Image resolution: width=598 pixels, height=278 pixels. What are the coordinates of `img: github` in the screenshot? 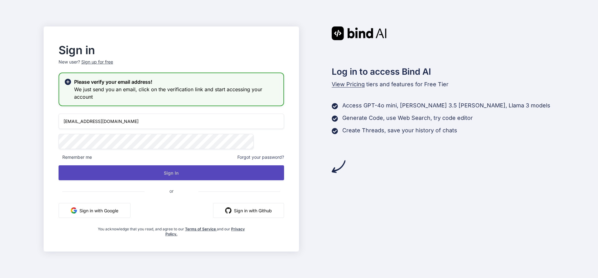 It's located at (228, 211).